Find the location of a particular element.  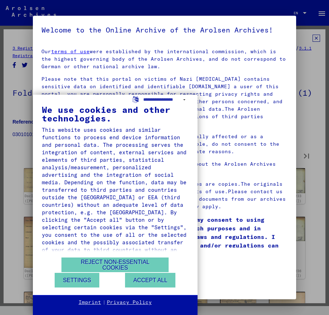

button: Reject non-essential cookies is located at coordinates (115, 265).